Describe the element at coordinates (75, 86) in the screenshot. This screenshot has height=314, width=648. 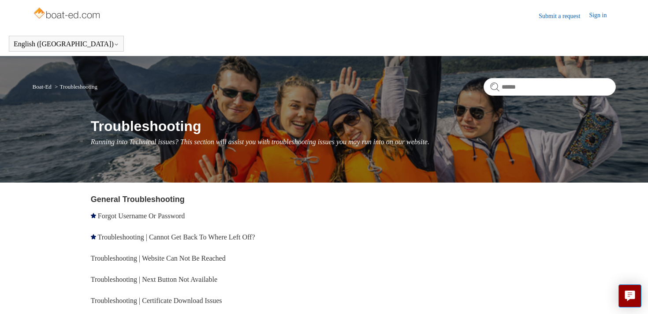
I see `li: Troubleshooting` at that location.